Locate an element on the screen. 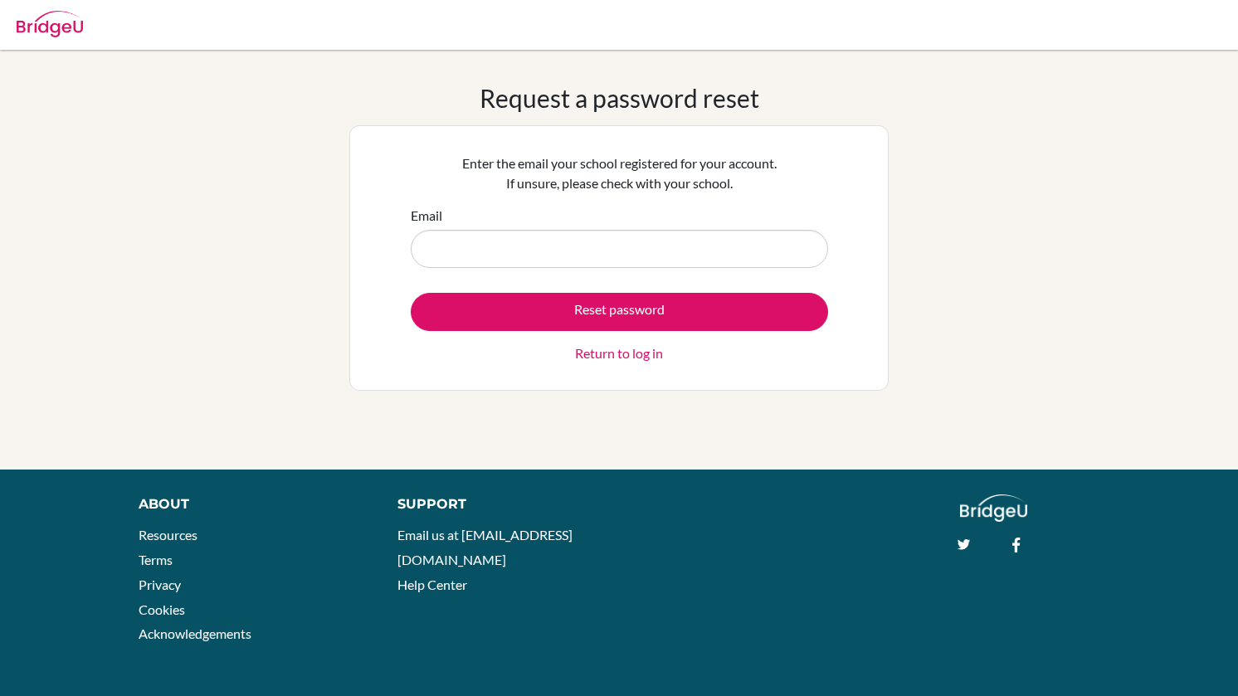 Image resolution: width=1238 pixels, height=696 pixels. a: Help Center is located at coordinates (432, 584).